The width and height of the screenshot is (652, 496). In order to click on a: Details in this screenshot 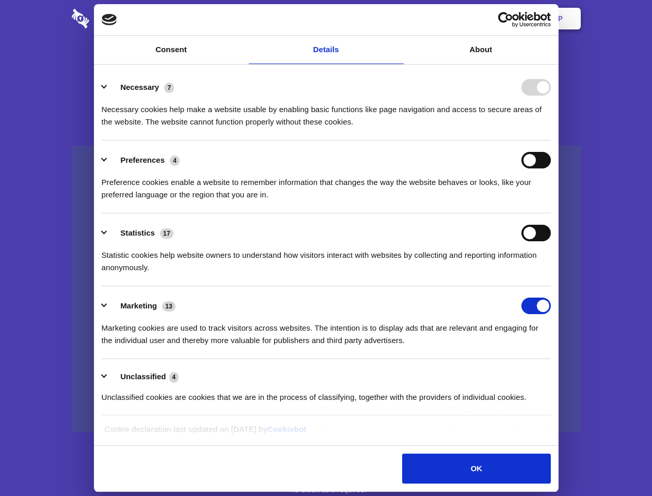, I will do `click(326, 50)`.